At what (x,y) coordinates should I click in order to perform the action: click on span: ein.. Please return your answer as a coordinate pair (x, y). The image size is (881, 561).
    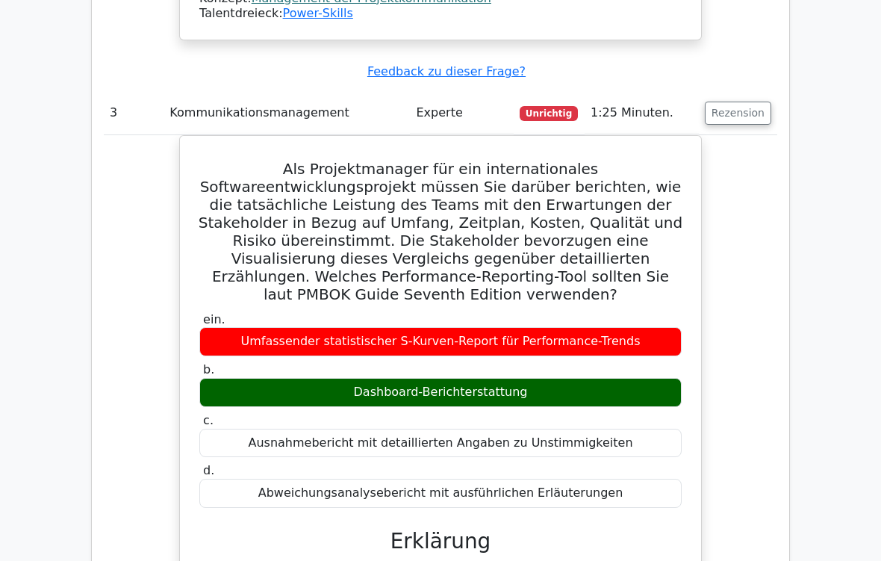
    Looking at the image, I should click on (214, 319).